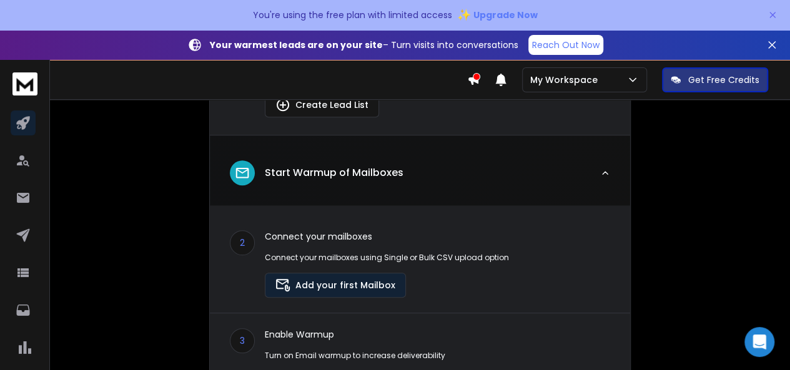  Describe the element at coordinates (505, 15) in the screenshot. I see `span: Upgrade Now` at that location.